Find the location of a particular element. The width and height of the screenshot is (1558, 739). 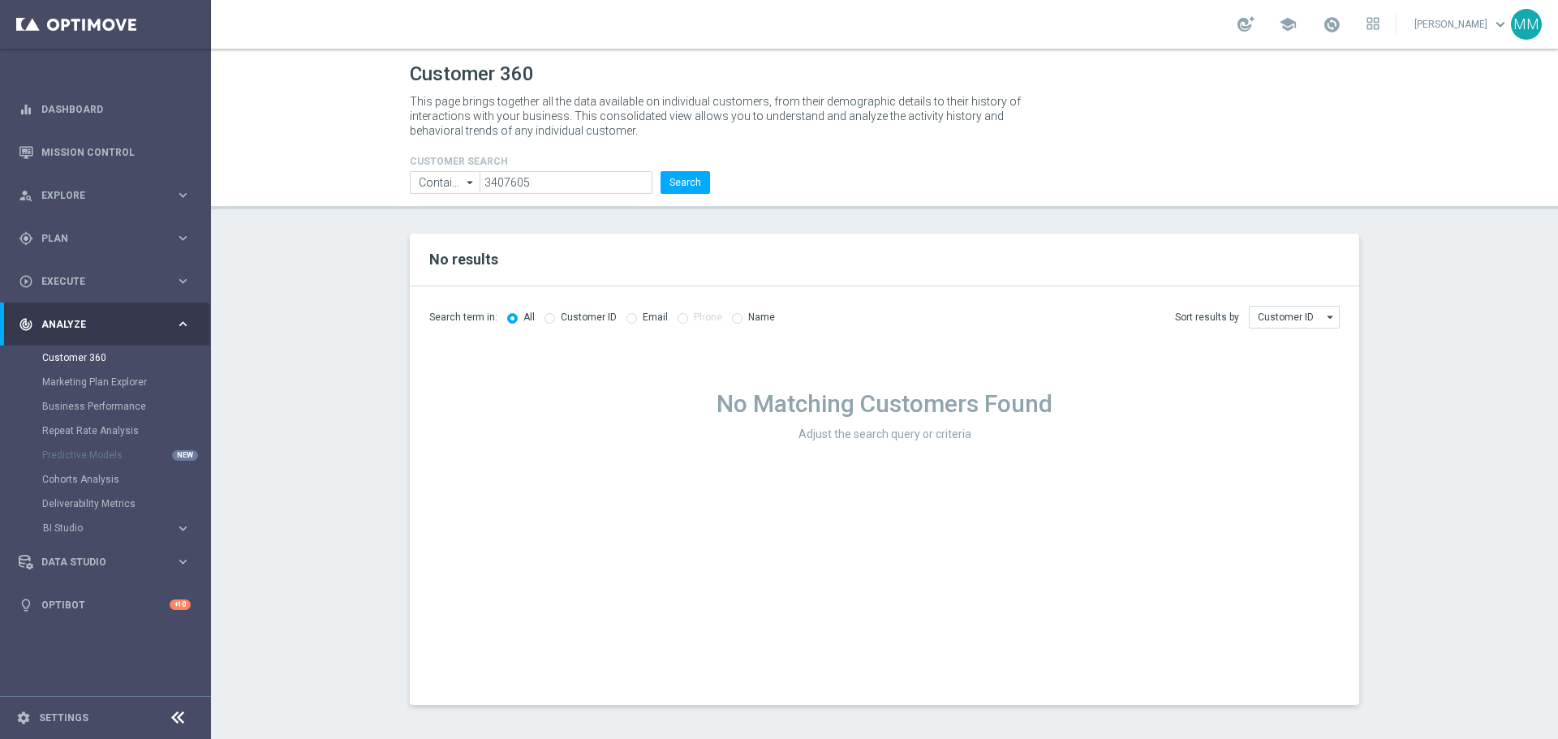

button: BI Studio keyboard_arrow_right is located at coordinates (117, 528).